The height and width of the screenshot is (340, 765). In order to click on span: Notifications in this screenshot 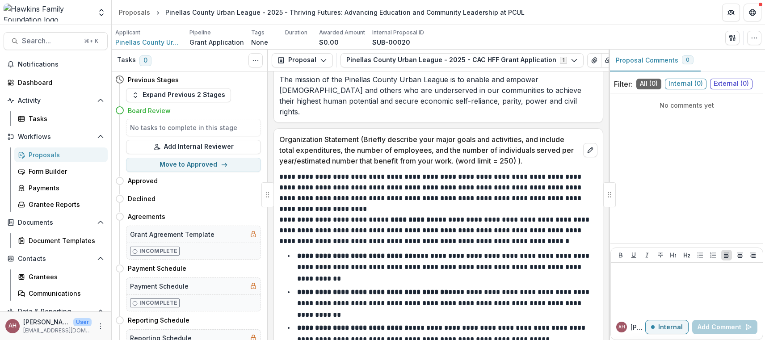, I will do `click(61, 64)`.